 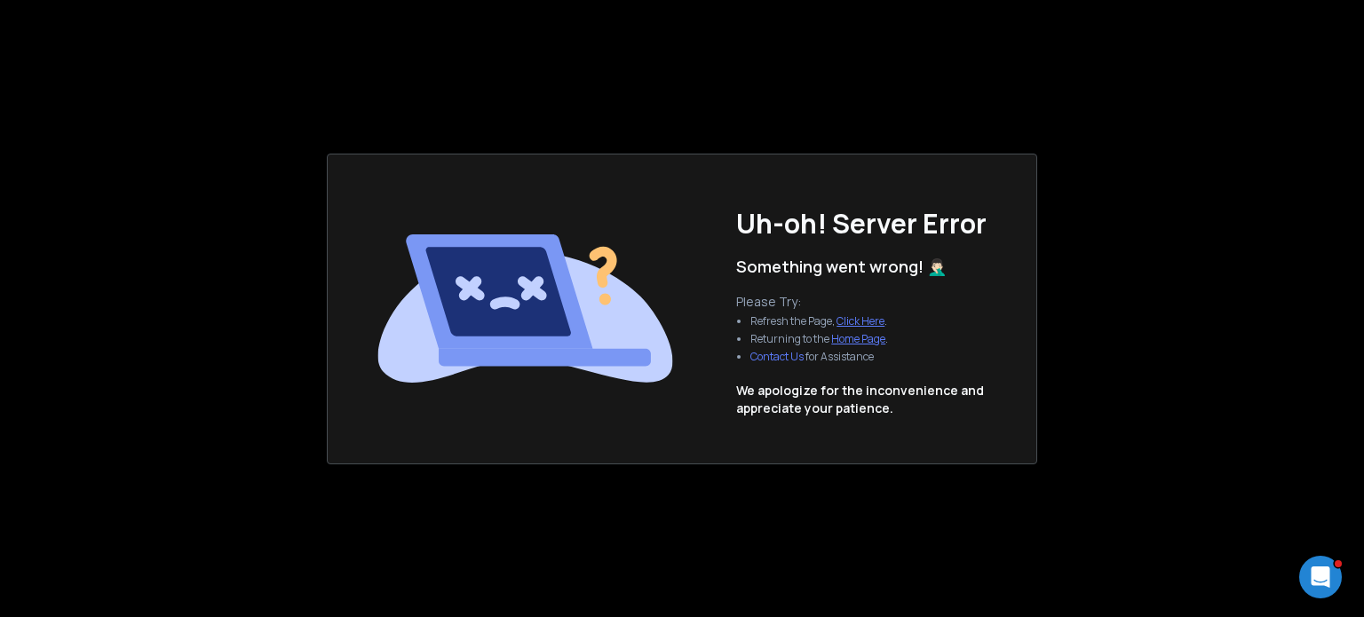 What do you see at coordinates (777, 357) in the screenshot?
I see `button: Contact Us` at bounding box center [777, 357].